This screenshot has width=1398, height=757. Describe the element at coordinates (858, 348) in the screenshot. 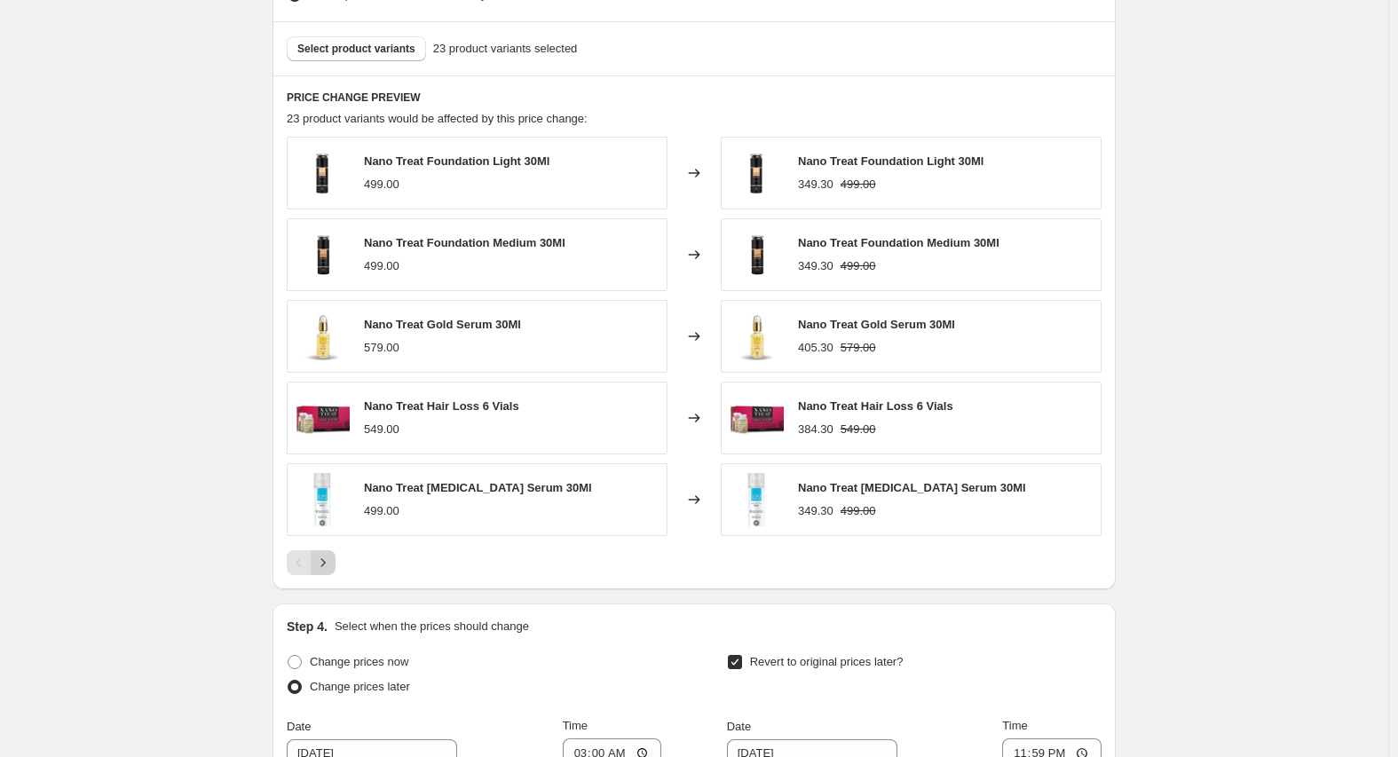

I see `strike: 579.00` at that location.